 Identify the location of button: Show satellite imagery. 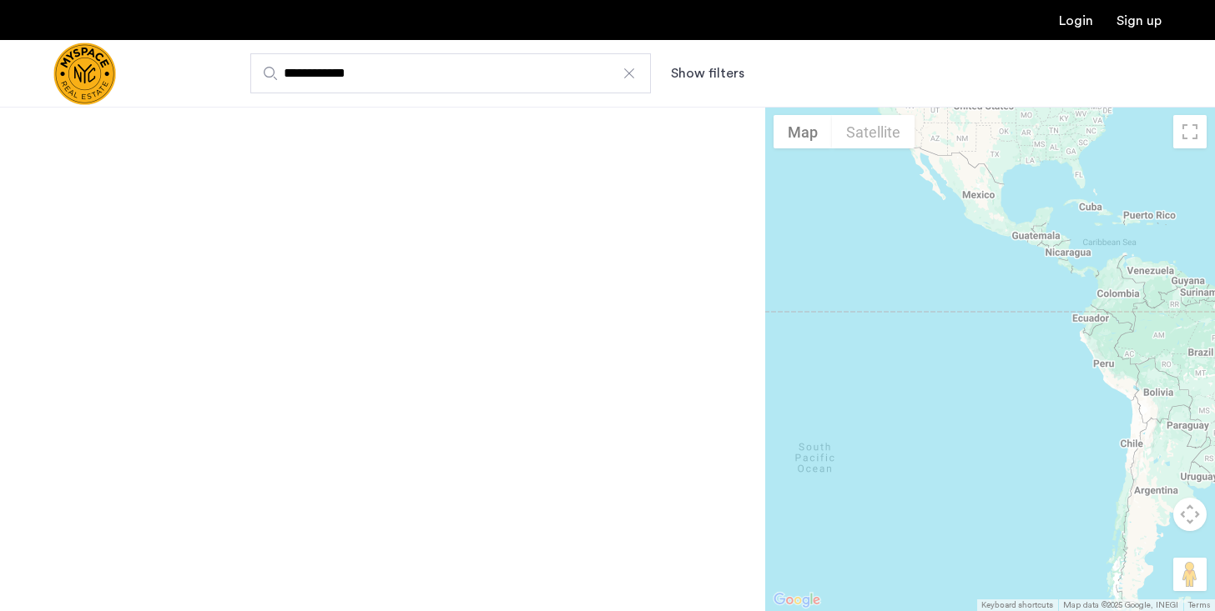
(873, 132).